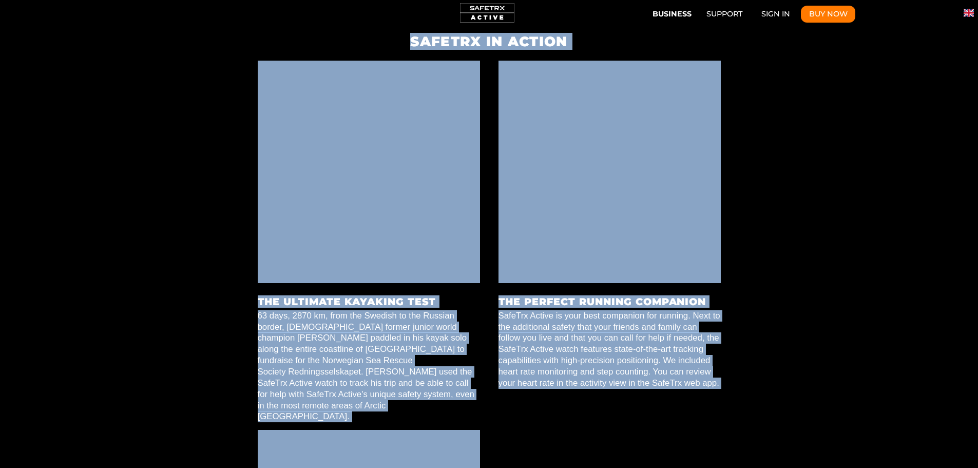  What do you see at coordinates (969, 13) in the screenshot?
I see `button: Change language` at bounding box center [969, 13].